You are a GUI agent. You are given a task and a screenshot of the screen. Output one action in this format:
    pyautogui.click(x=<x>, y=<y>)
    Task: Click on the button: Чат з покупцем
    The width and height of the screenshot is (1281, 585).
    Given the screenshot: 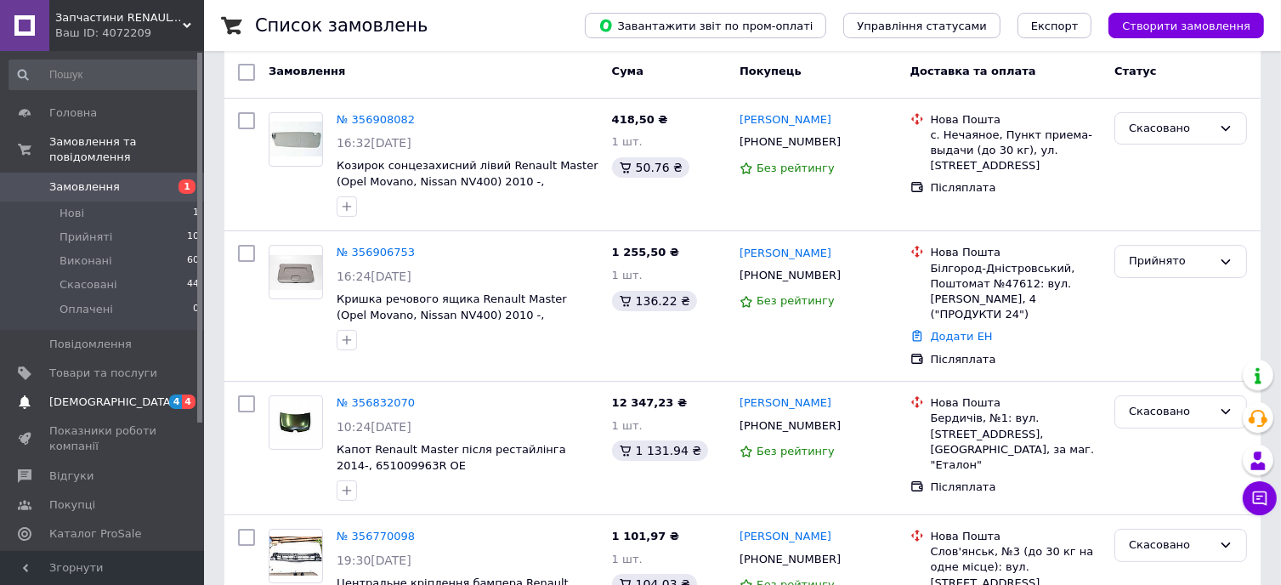 What is the action you would take?
    pyautogui.click(x=1260, y=498)
    